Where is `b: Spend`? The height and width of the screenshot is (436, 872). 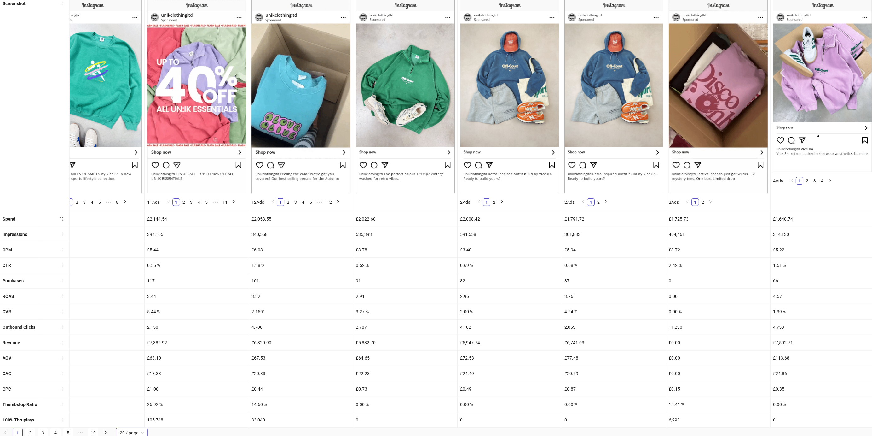 b: Spend is located at coordinates (9, 219).